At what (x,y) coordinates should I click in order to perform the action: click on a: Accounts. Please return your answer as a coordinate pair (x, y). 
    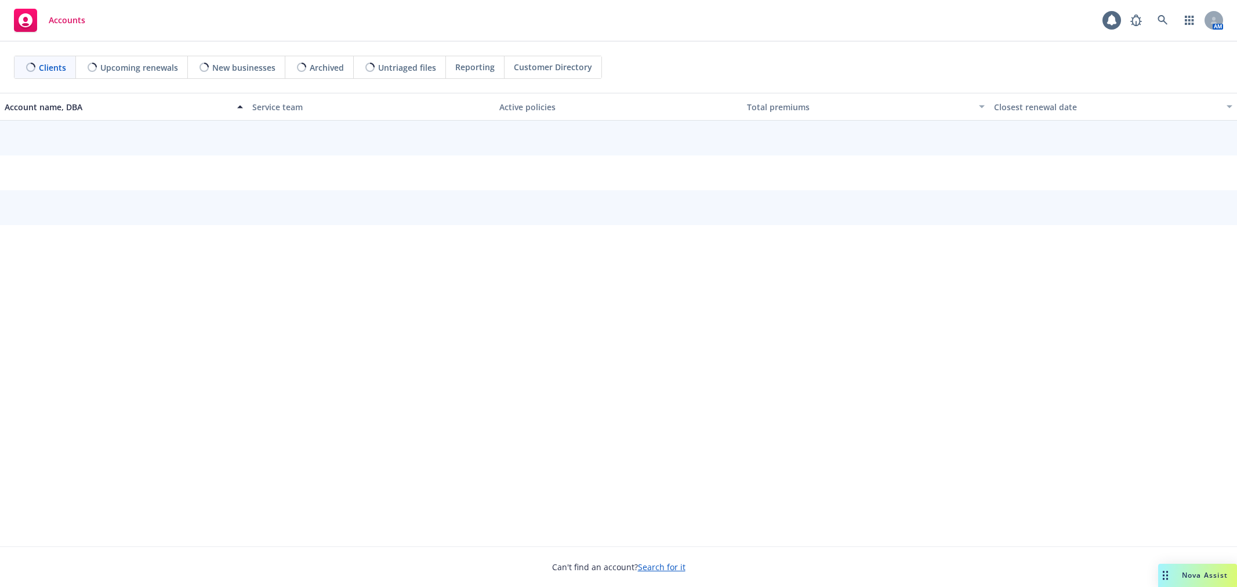
    Looking at the image, I should click on (49, 20).